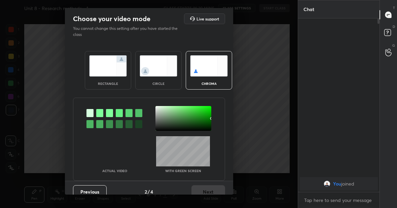  I want to click on p: Actual Video, so click(115, 171).